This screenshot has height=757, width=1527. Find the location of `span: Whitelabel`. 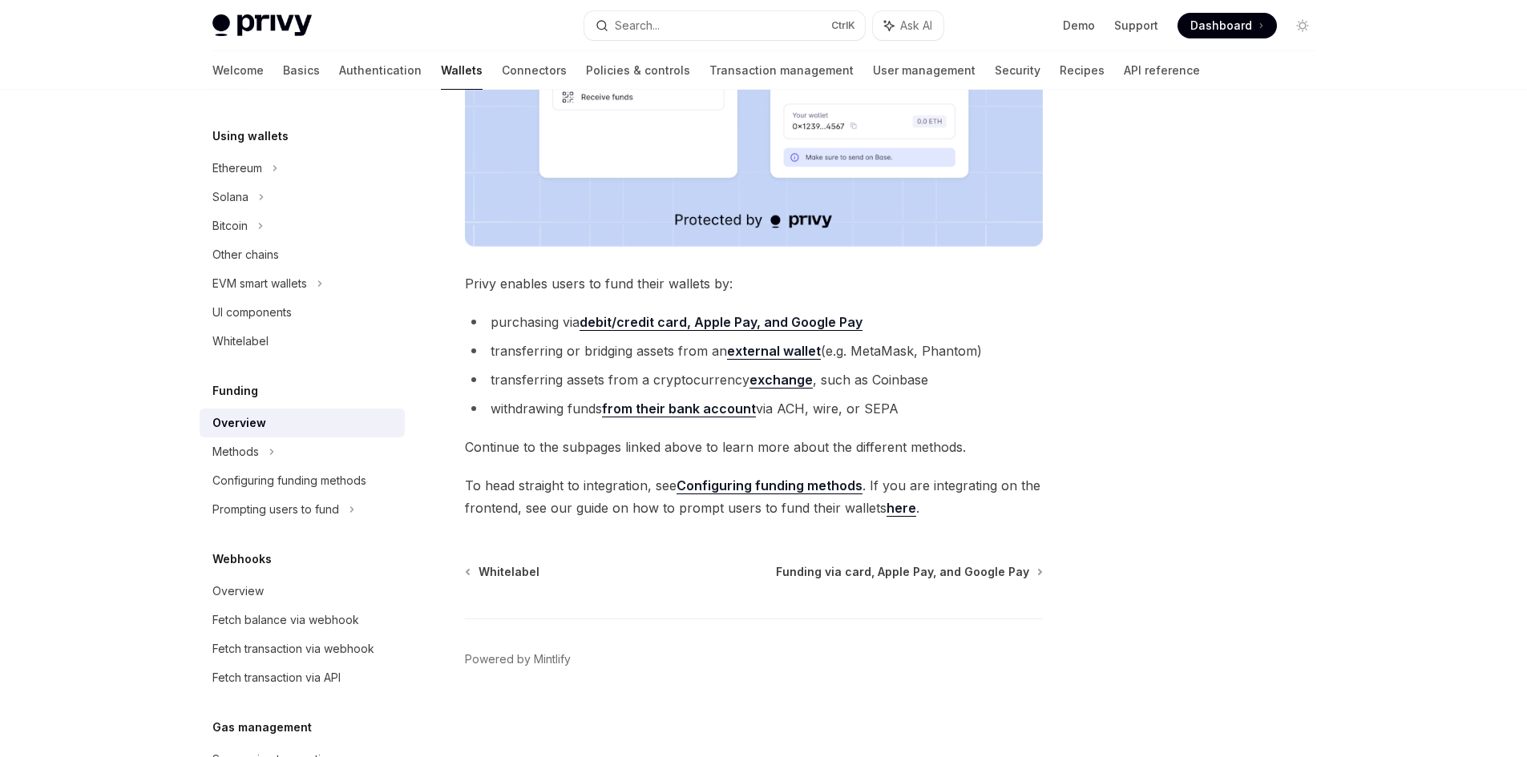

span: Whitelabel is located at coordinates (509, 572).